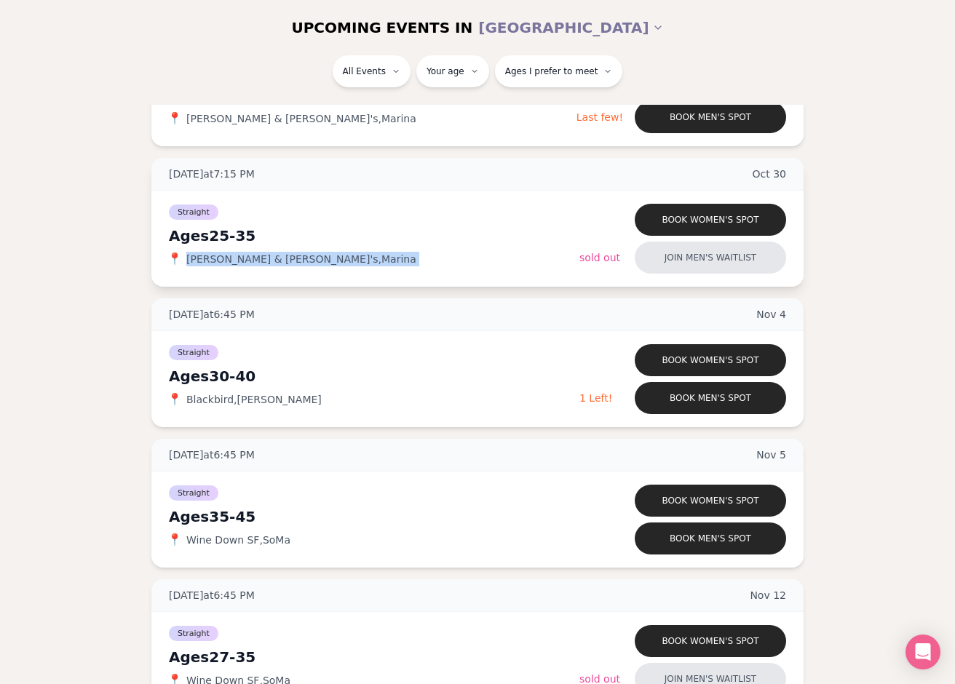  I want to click on span: Last few!, so click(600, 117).